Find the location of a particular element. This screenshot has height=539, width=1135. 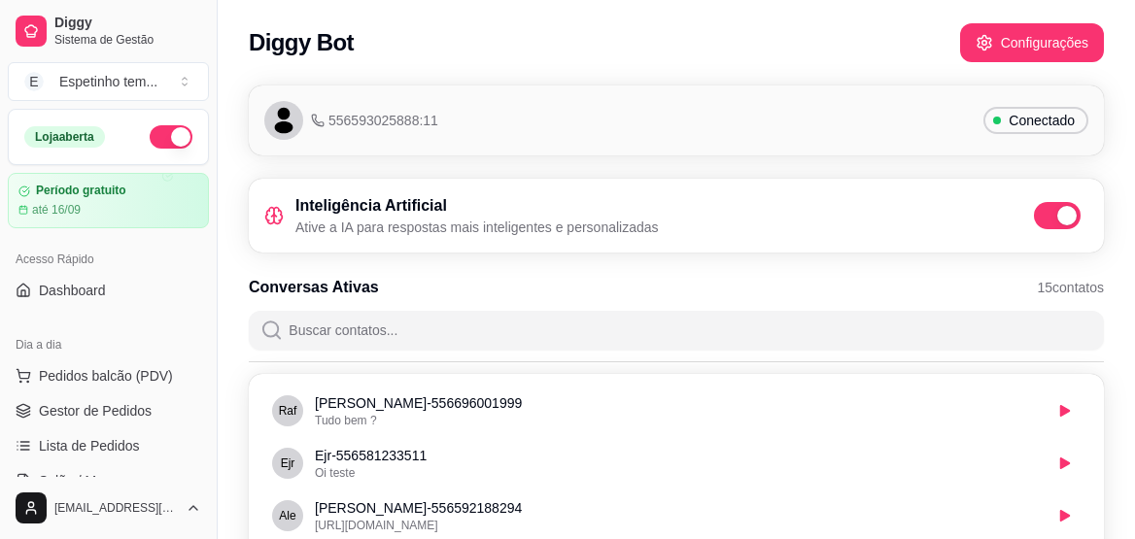

input: Buscar contatos... is located at coordinates (687, 330).